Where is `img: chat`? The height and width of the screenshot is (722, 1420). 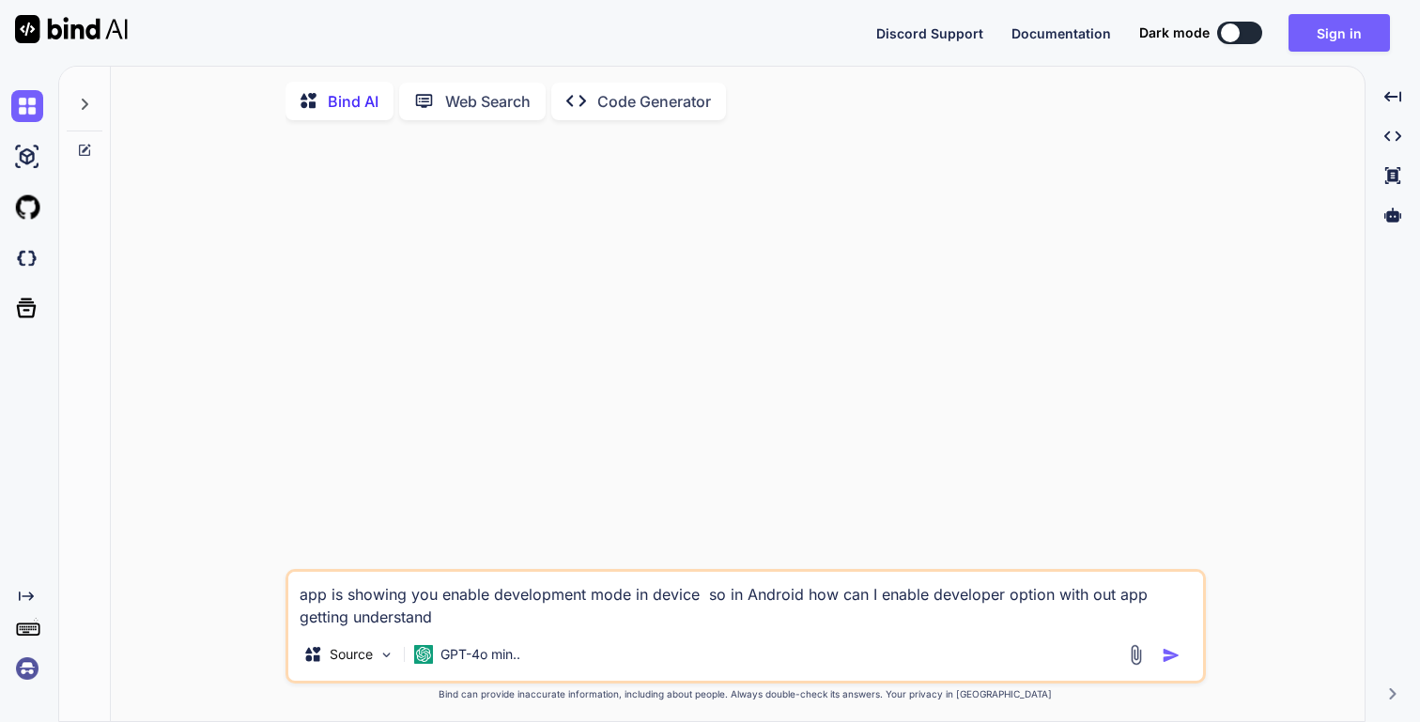
img: chat is located at coordinates (27, 106).